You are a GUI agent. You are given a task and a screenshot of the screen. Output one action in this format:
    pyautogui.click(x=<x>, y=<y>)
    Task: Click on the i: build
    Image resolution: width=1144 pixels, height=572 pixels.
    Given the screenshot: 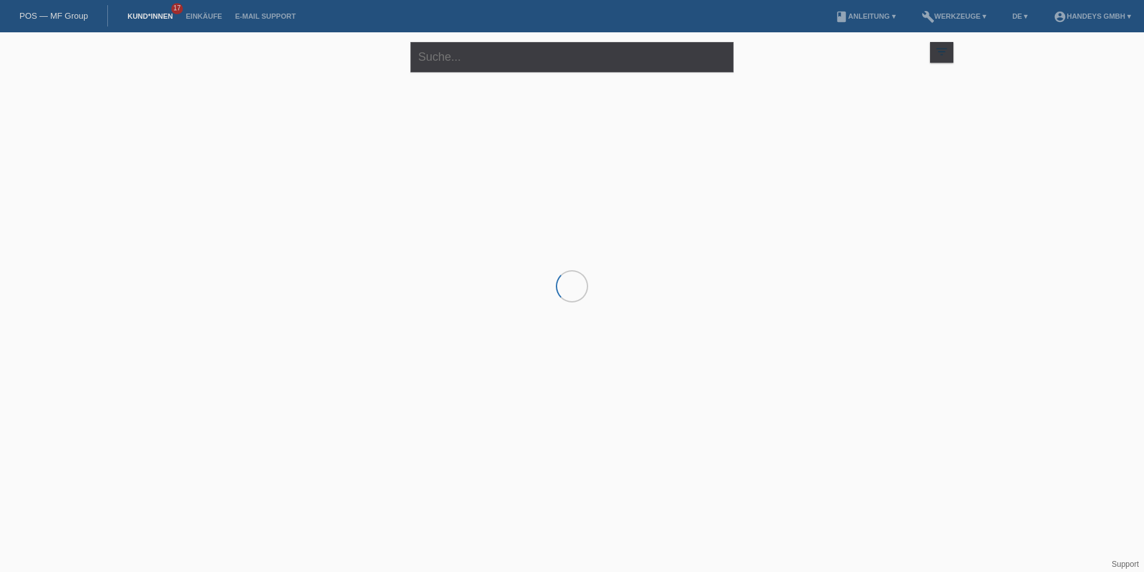 What is the action you would take?
    pyautogui.click(x=928, y=17)
    